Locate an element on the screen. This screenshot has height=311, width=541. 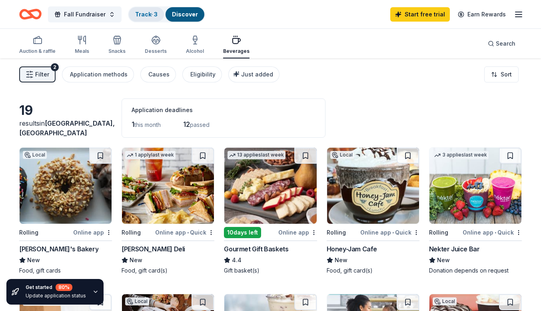
div: 13 applies last week is located at coordinates (256, 155).